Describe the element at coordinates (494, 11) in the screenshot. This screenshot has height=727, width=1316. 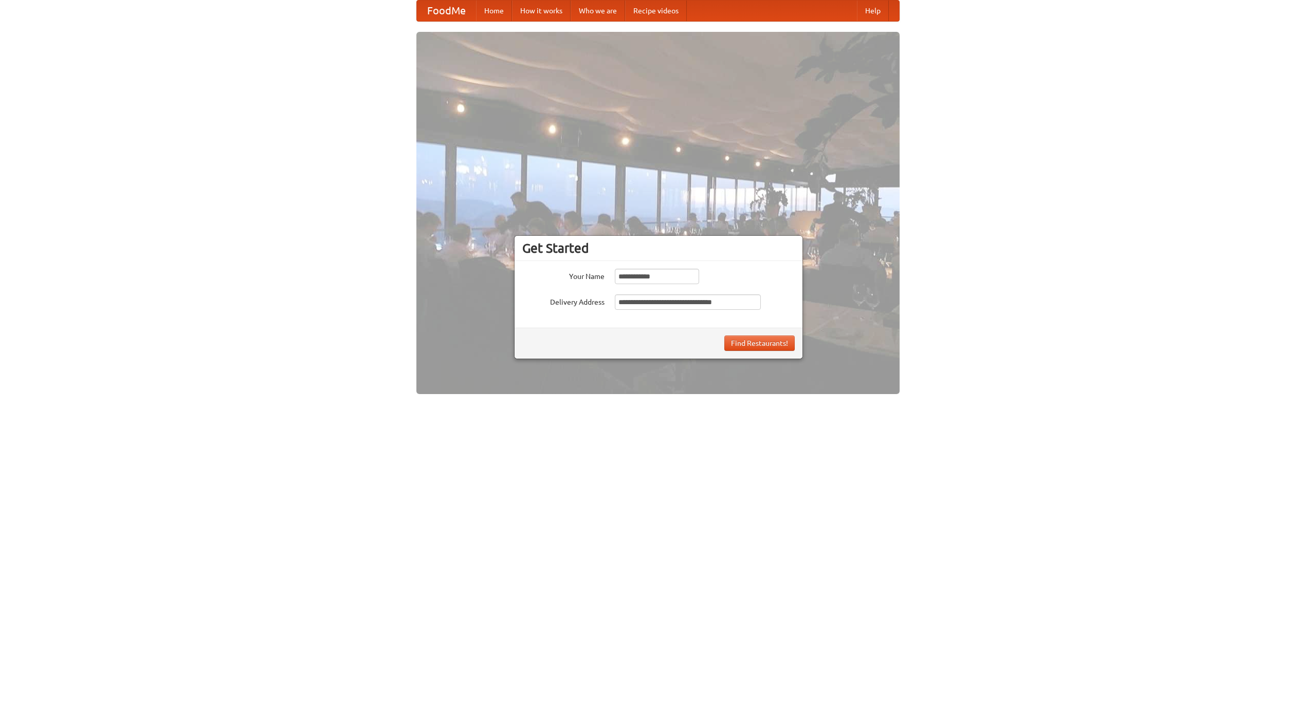
I see `a: Home` at that location.